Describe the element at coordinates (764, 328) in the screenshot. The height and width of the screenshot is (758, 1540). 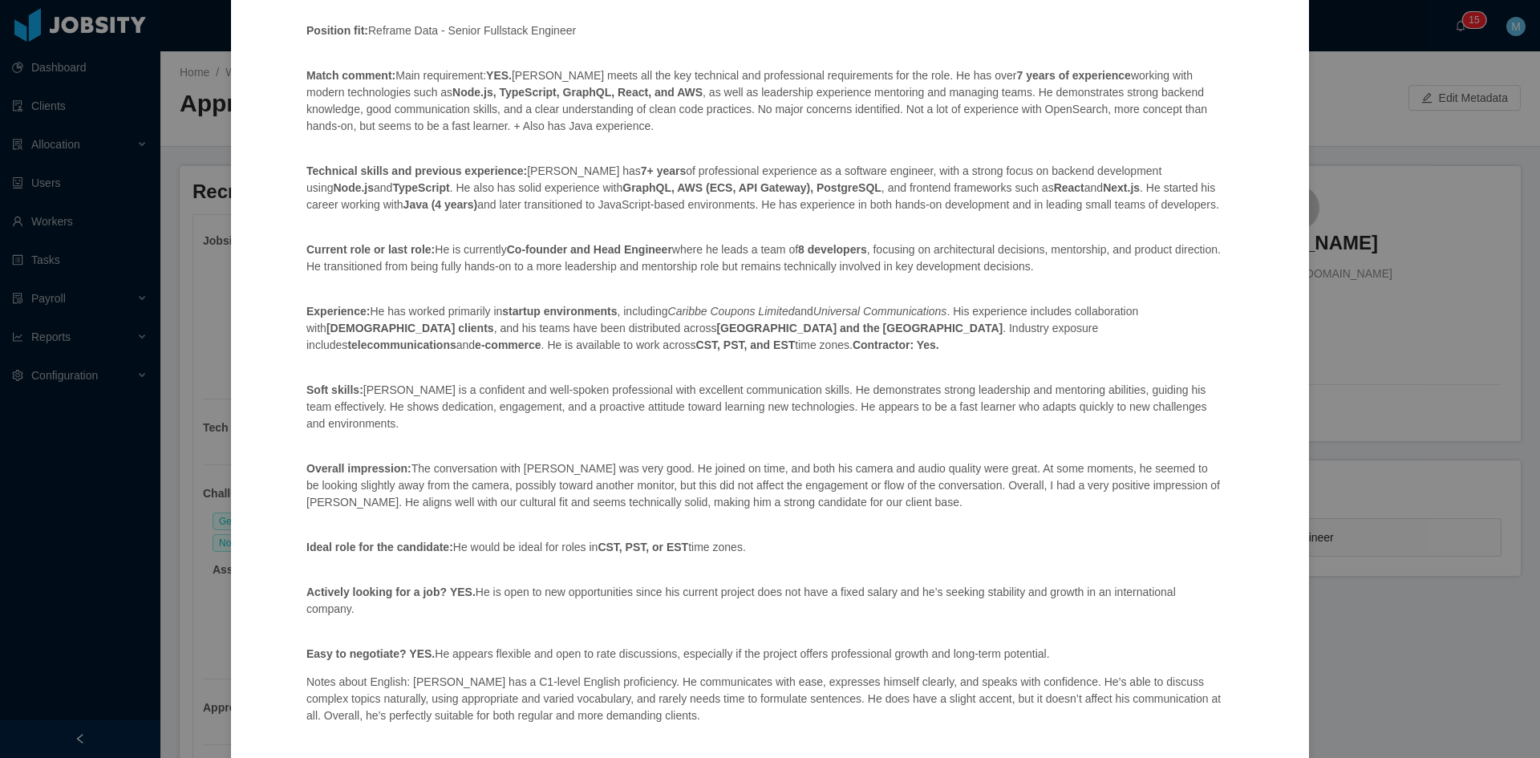
I see `p: He has worked primarily in , including and . His experience includes collaboration with , and his...` at that location.